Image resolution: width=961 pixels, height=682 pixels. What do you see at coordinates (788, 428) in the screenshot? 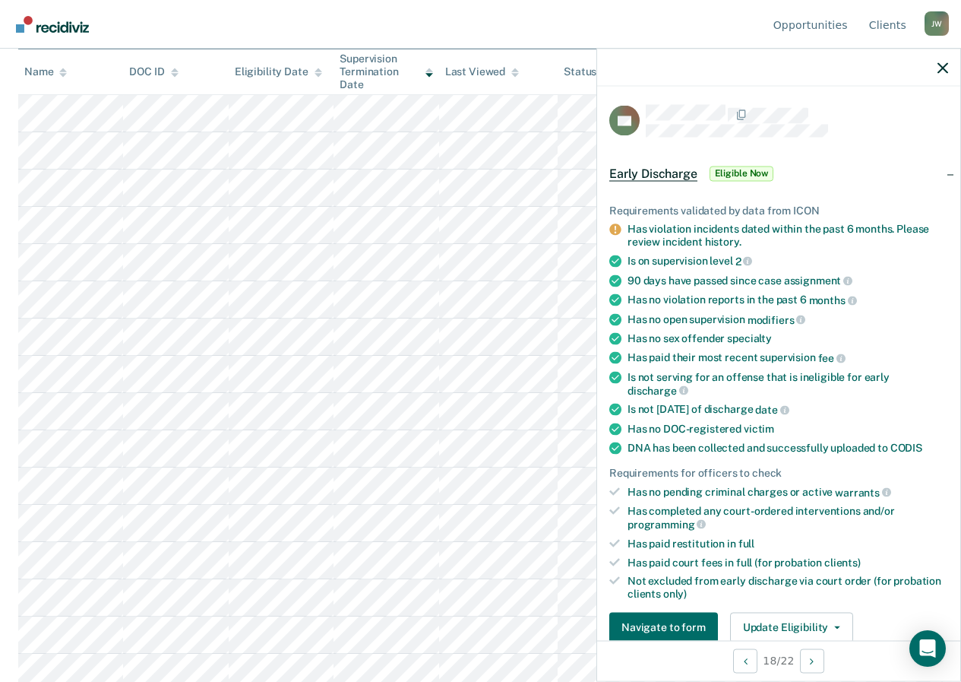
I see `div: Has no DOC-registered` at bounding box center [788, 428].